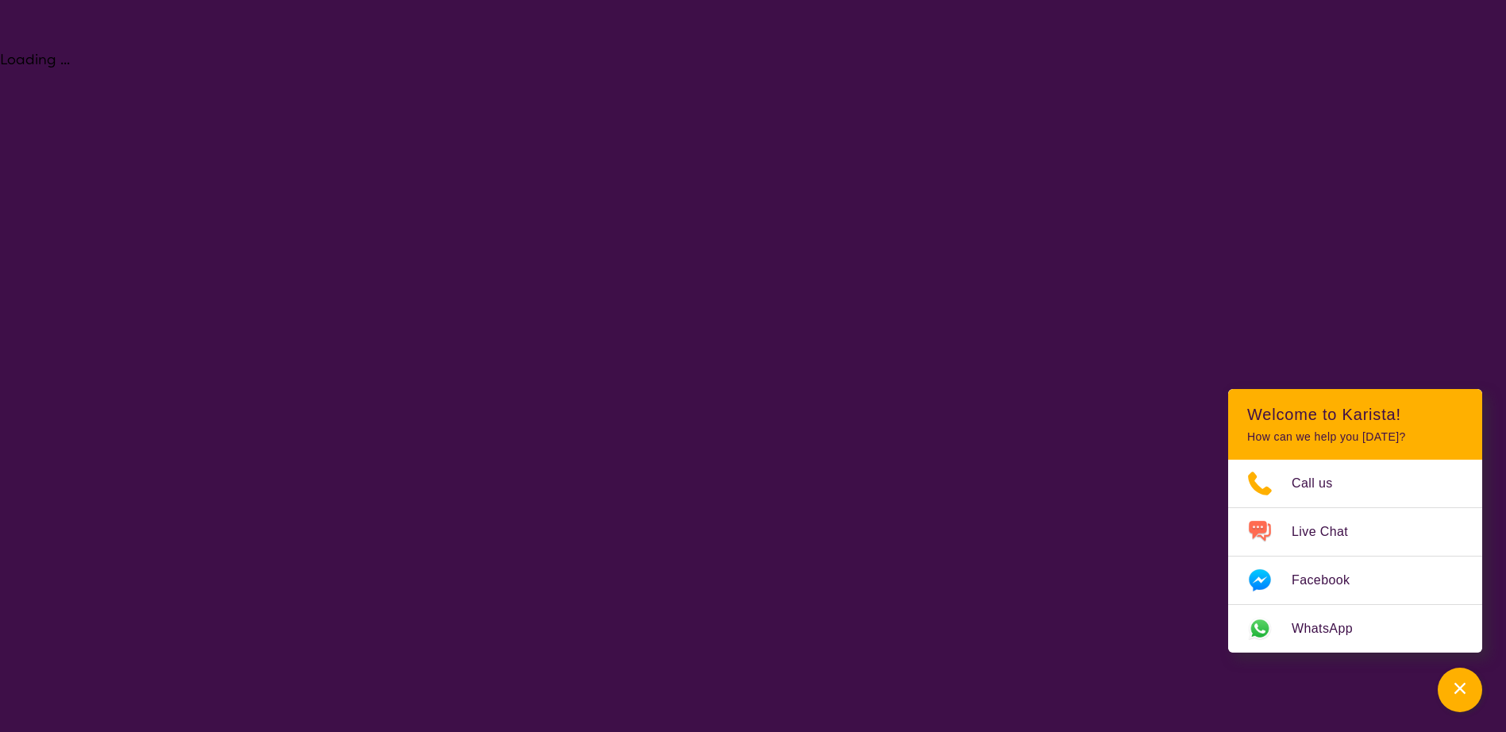 This screenshot has height=732, width=1506. What do you see at coordinates (1329, 532) in the screenshot?
I see `span: Live Chat` at bounding box center [1329, 532].